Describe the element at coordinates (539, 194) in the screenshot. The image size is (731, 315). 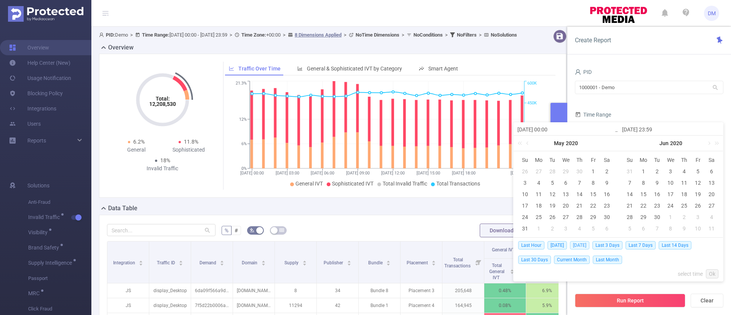
I see `td: May 11, 2020` at that location.